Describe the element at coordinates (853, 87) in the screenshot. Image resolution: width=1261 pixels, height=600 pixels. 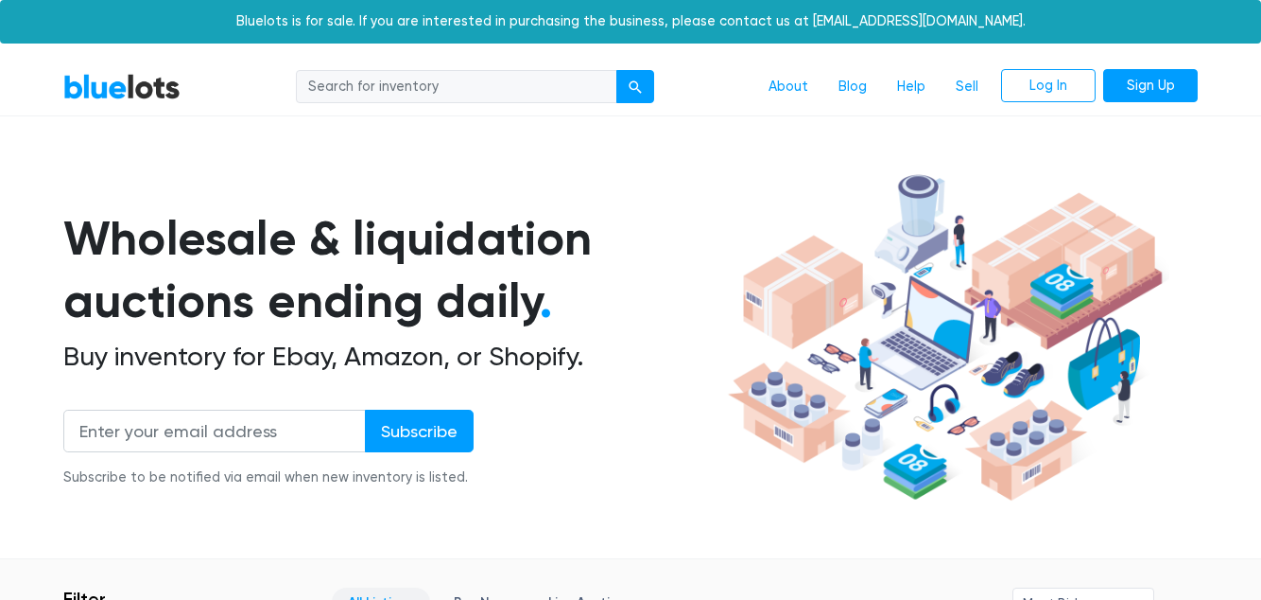
I see `a: Blog` at that location.